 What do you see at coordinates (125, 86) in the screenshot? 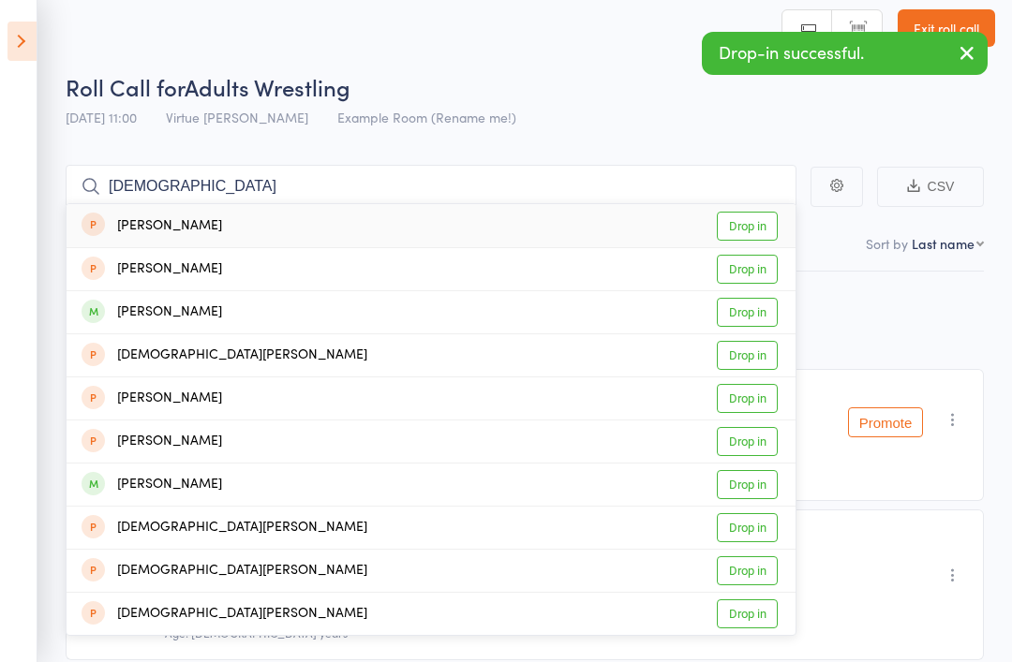
I see `span: Roll Call for` at bounding box center [125, 86].